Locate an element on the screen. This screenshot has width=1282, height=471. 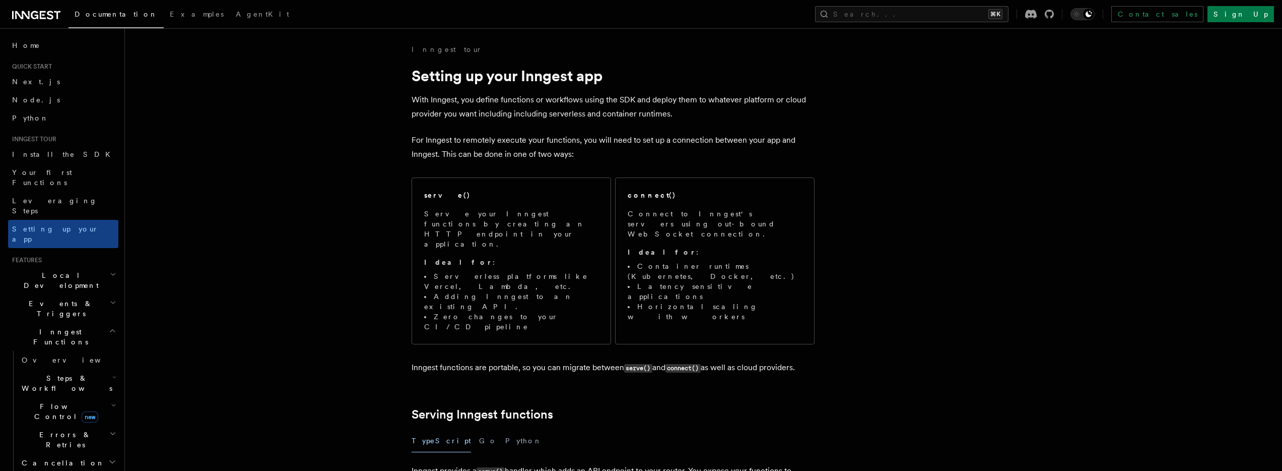
p: Inngest functions are portable, so you can migrate between and as well as cloud providers. is located at coordinates (613, 367).